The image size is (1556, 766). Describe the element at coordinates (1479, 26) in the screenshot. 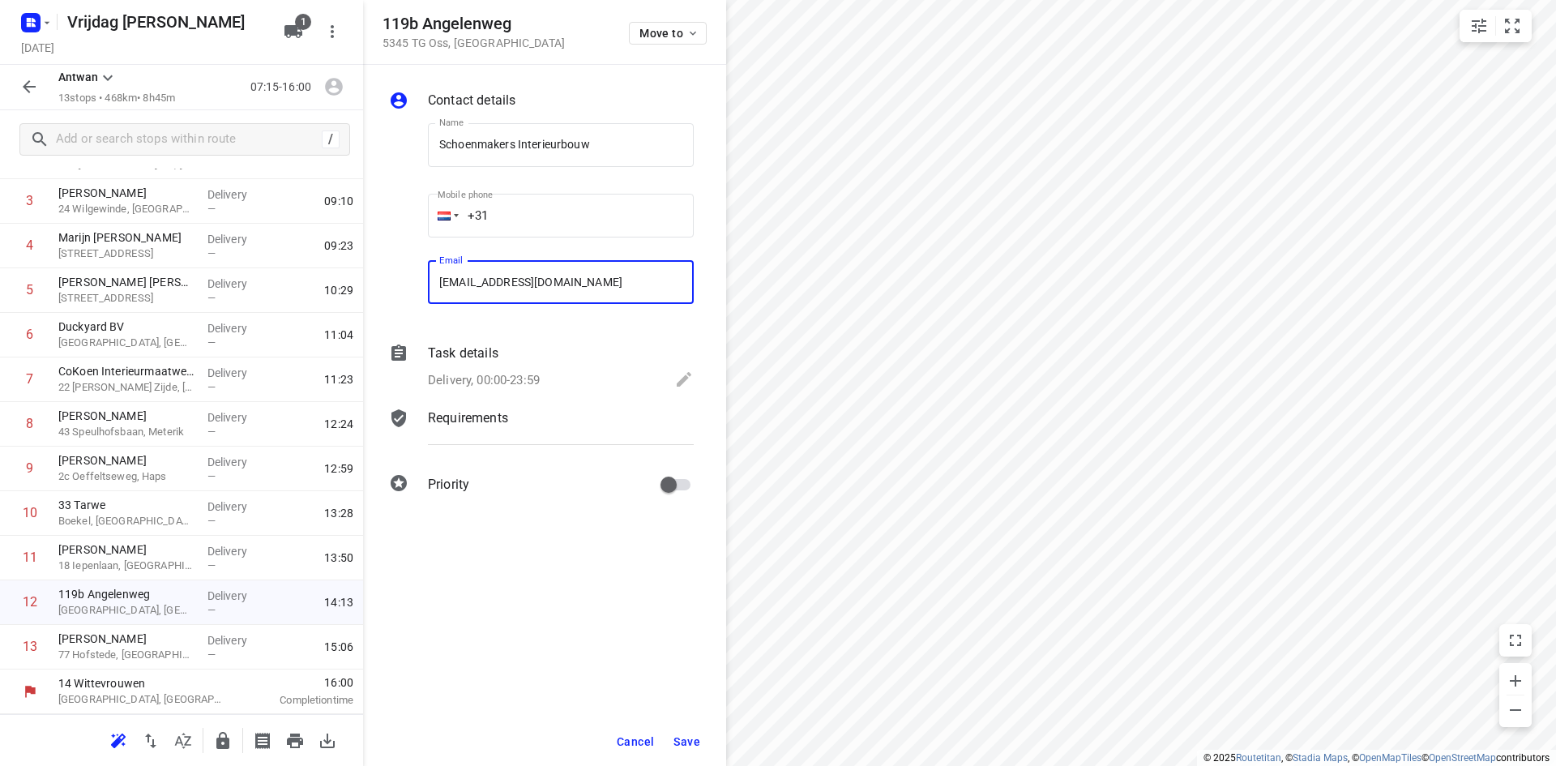

I see `button: Map settings` at that location.